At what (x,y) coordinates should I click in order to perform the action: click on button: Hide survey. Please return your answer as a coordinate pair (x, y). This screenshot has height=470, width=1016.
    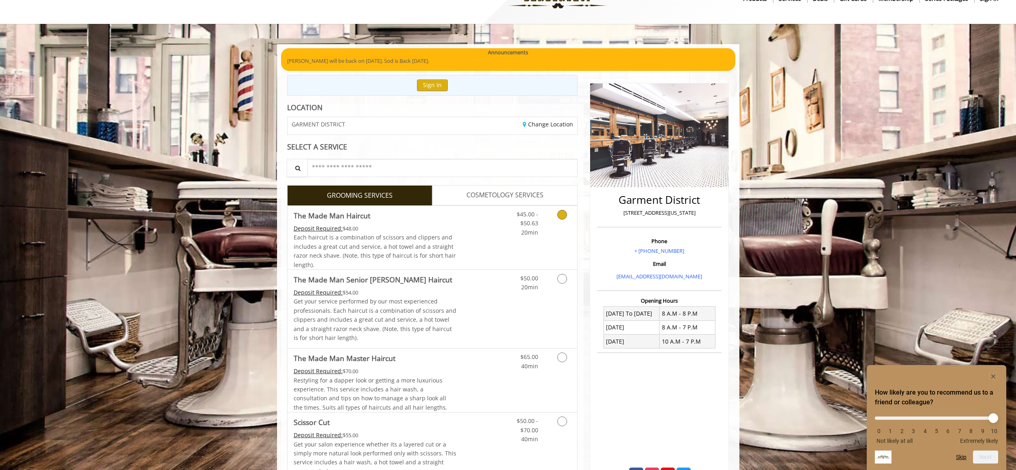
    Looking at the image, I should click on (993, 377).